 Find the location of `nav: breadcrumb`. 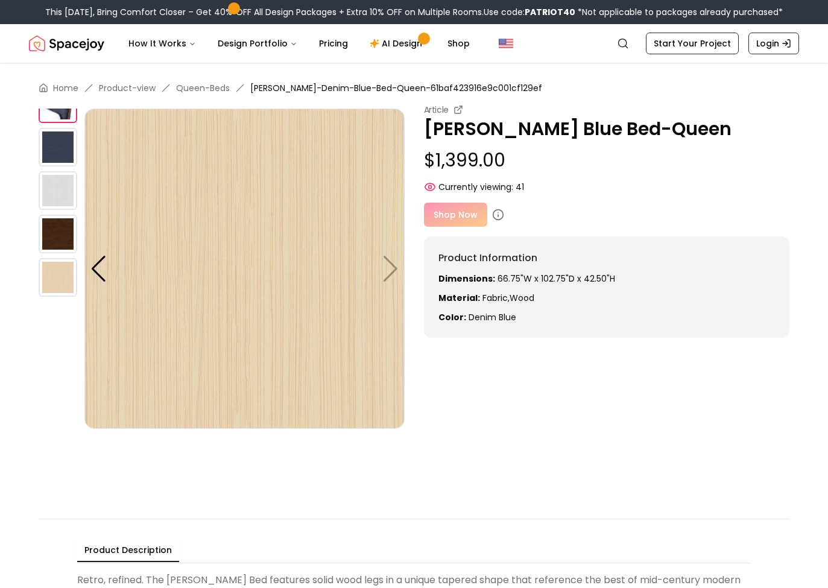

nav: breadcrumb is located at coordinates (414, 88).